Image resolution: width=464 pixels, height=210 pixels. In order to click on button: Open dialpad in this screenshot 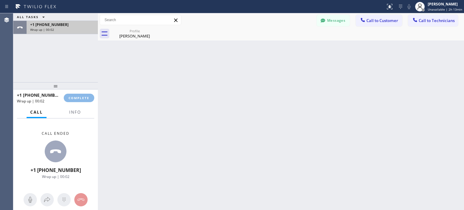, I will do `click(64, 200)`.